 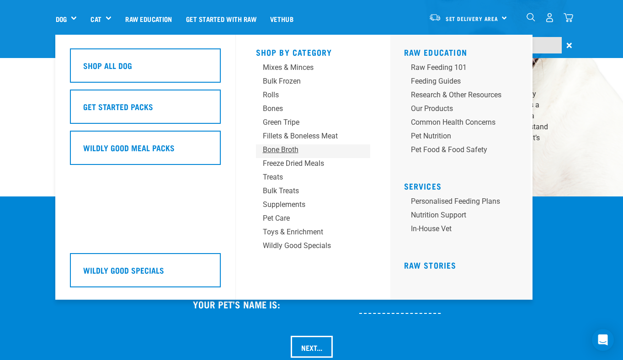 I want to click on a: Freeze Dried Meals, so click(x=313, y=165).